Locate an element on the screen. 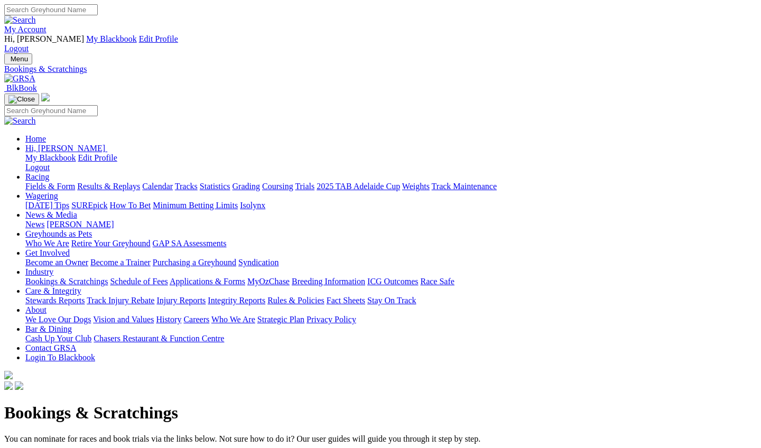 The height and width of the screenshot is (448, 761). a: 2025 TAB Adelaide Cup is located at coordinates (358, 186).